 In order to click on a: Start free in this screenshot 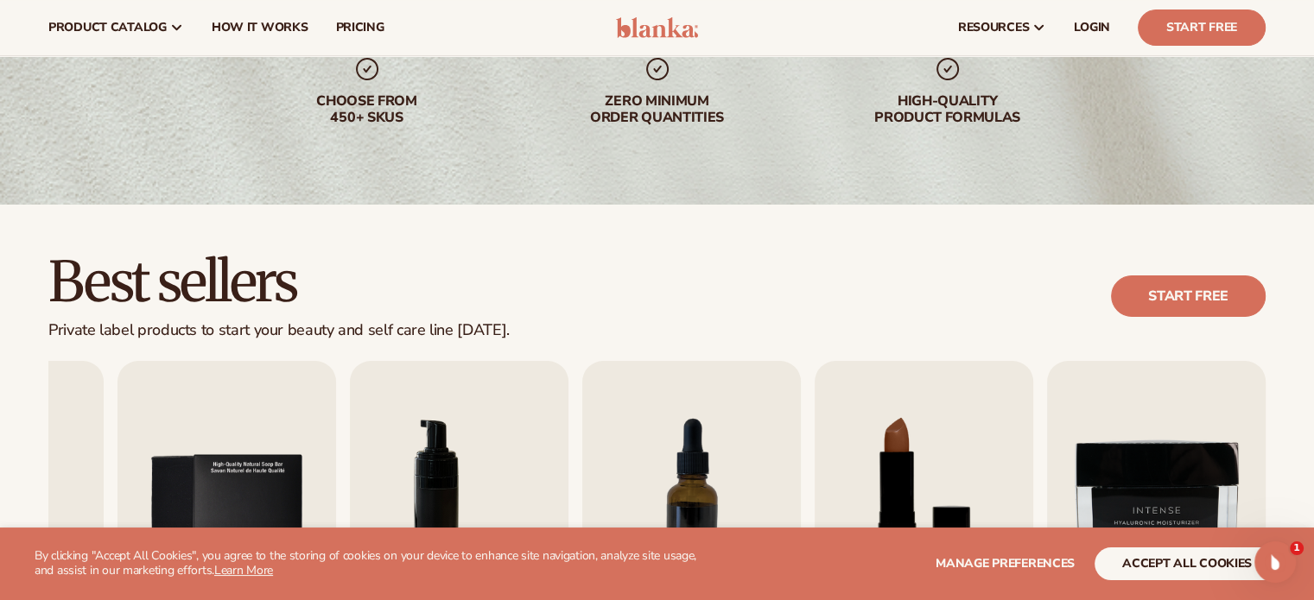, I will do `click(1188, 296)`.